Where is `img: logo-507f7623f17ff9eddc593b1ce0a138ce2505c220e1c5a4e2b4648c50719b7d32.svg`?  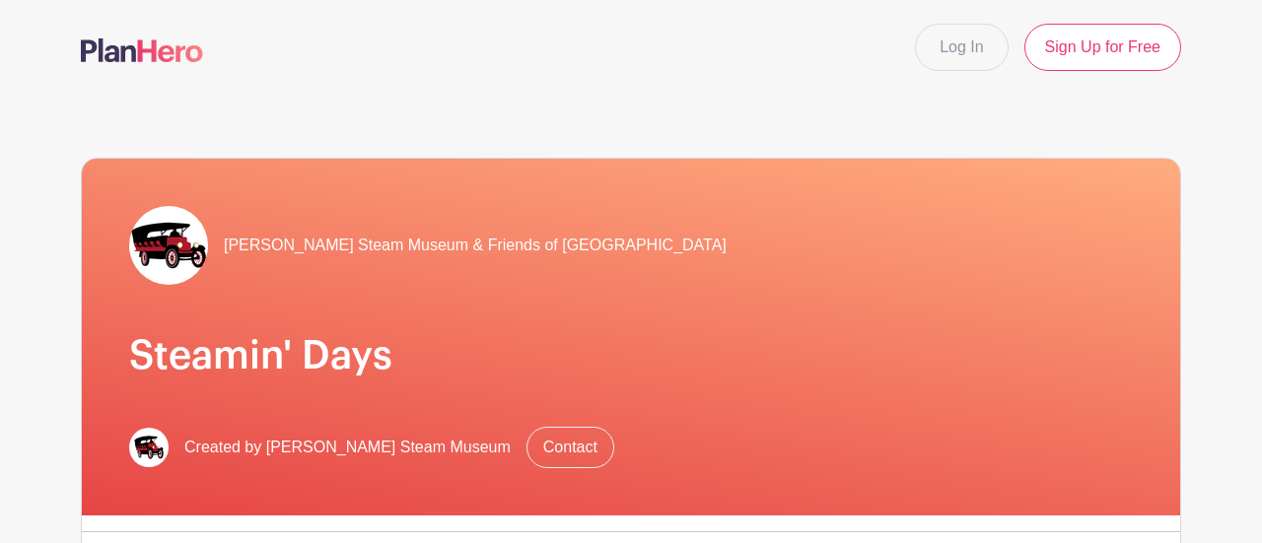
img: logo-507f7623f17ff9eddc593b1ce0a138ce2505c220e1c5a4e2b4648c50719b7d32.svg is located at coordinates (142, 50).